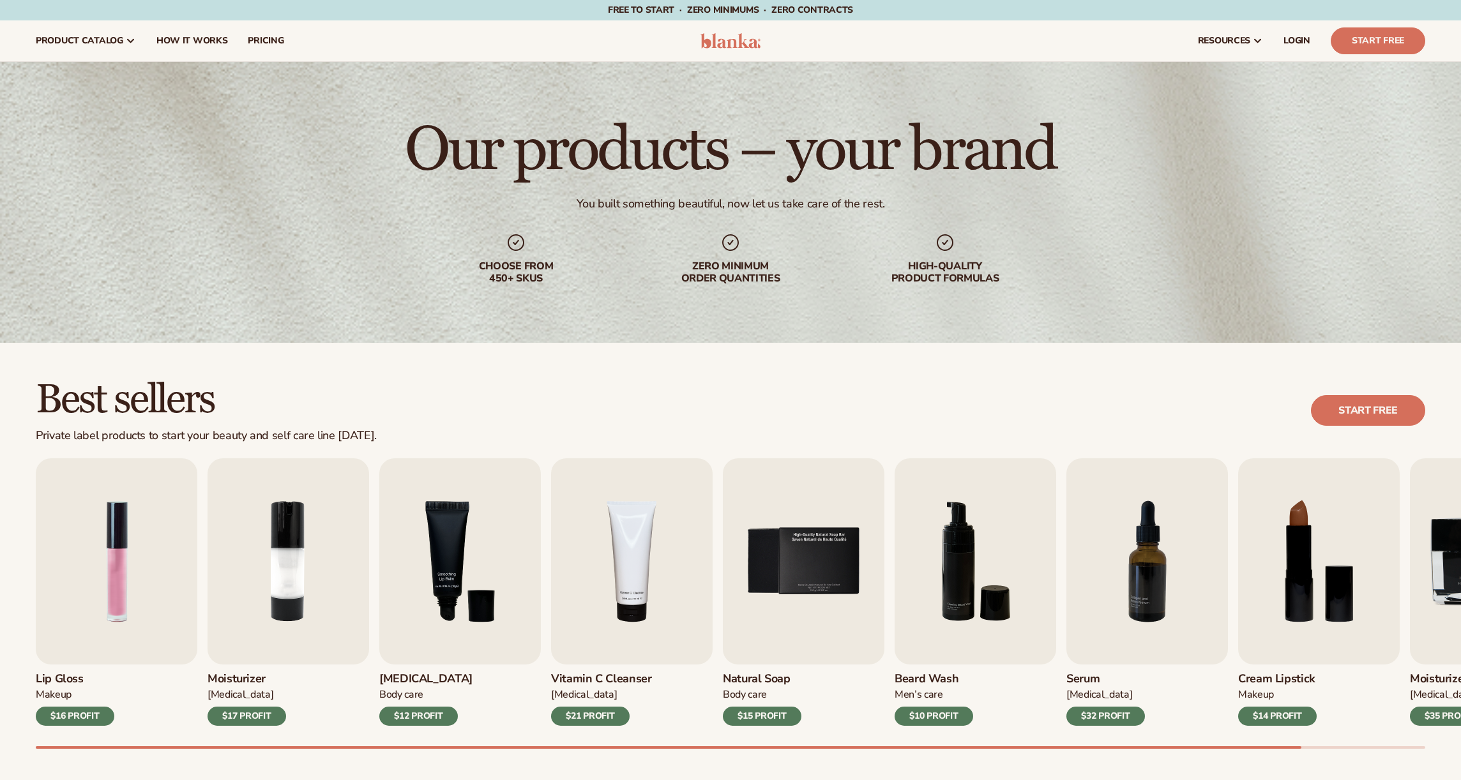 This screenshot has height=780, width=1461. What do you see at coordinates (762, 717) in the screenshot?
I see `div: $15 PROFIT` at bounding box center [762, 717].